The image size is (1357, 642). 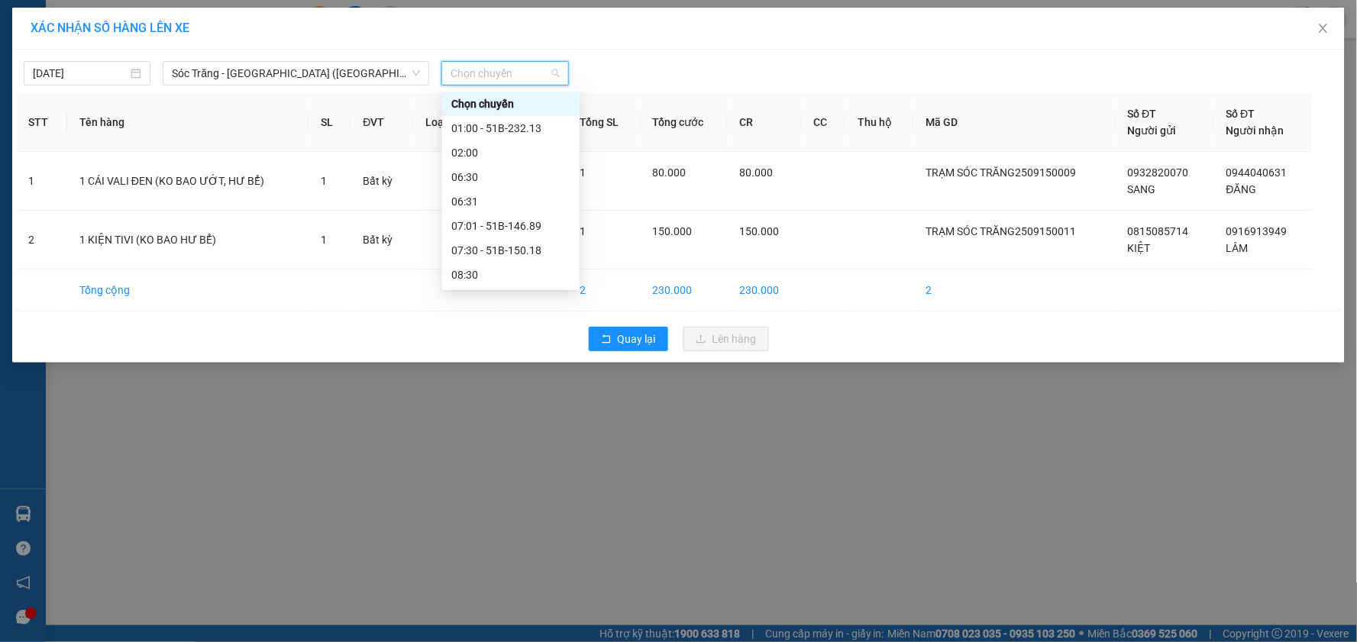 What do you see at coordinates (1257, 173) in the screenshot?
I see `span: 0944040631` at bounding box center [1257, 173].